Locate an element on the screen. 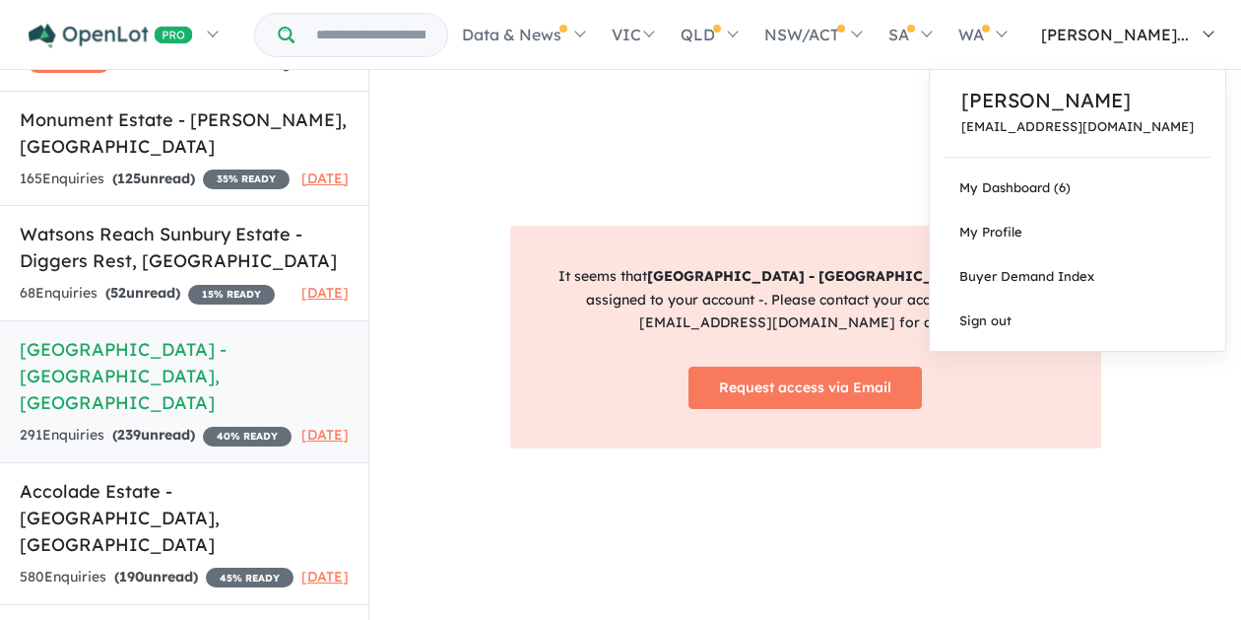 The image size is (1241, 620). p: It seems that hasn't been assigned to your account - . Please contact your account admin or [EMAI... is located at coordinates (806, 299).